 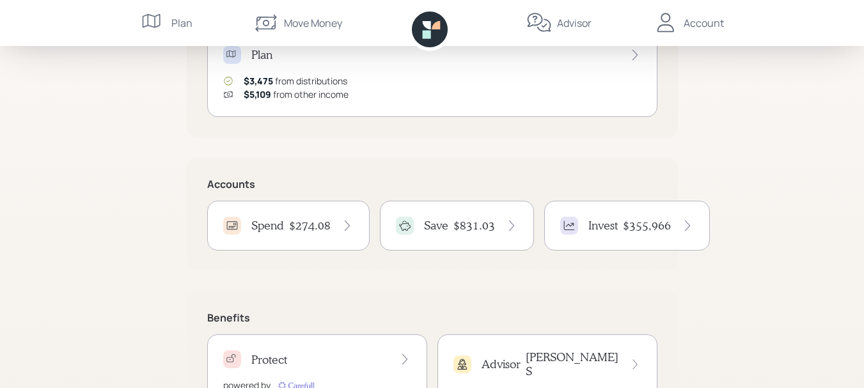 I want to click on h4: Invest, so click(x=603, y=226).